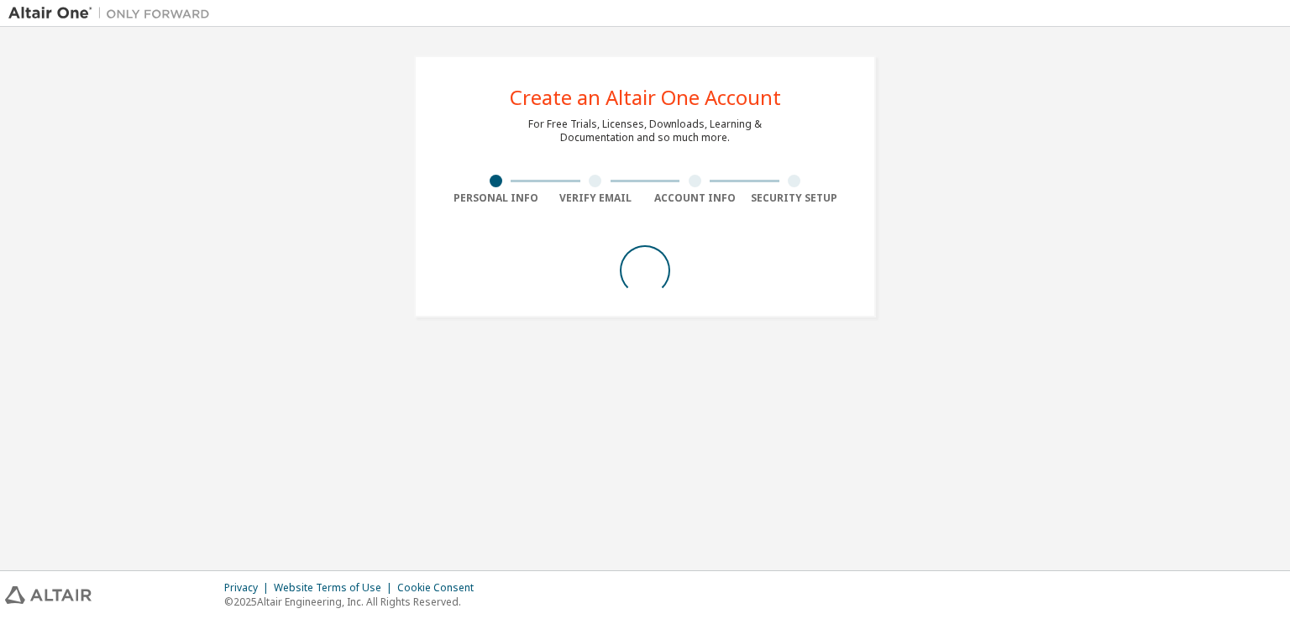 Image resolution: width=1290 pixels, height=619 pixels. Describe the element at coordinates (335, 588) in the screenshot. I see `div: Website Terms of Use` at that location.